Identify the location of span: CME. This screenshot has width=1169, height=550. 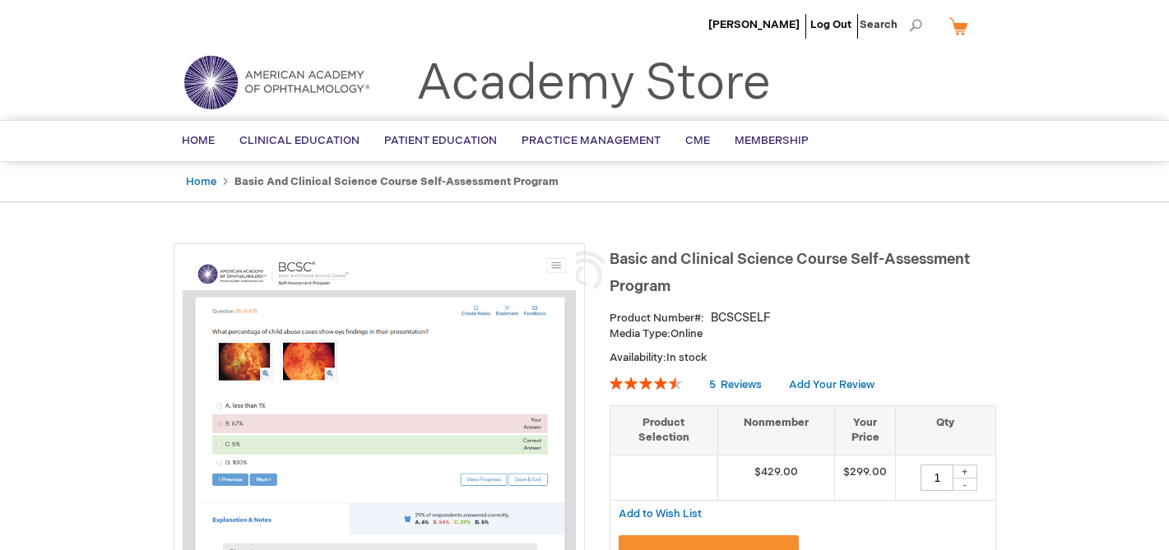
(697, 141).